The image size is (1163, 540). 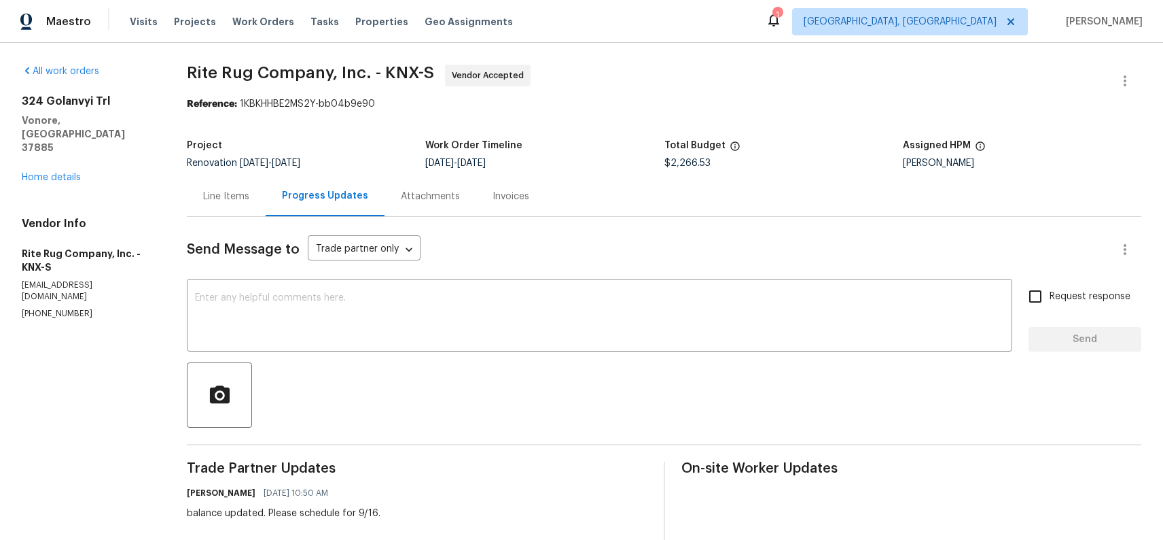 I want to click on h5: Assigned HPM, so click(x=937, y=145).